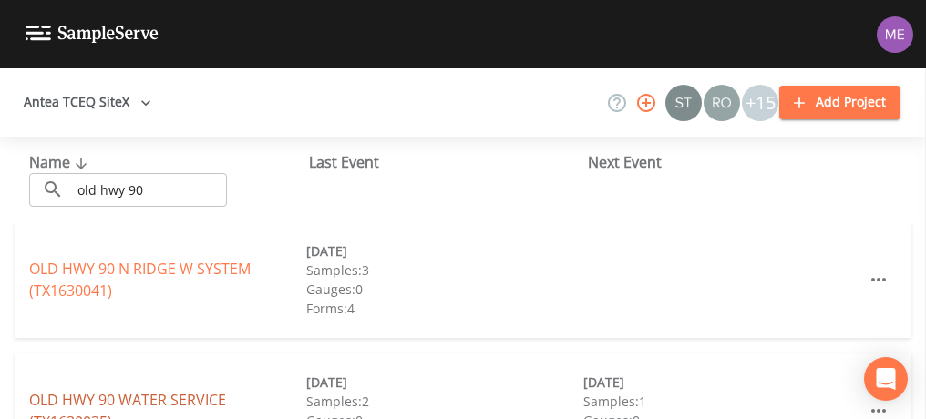 The width and height of the screenshot is (926, 419). What do you see at coordinates (839, 102) in the screenshot?
I see `button: Add Project` at bounding box center [839, 102].